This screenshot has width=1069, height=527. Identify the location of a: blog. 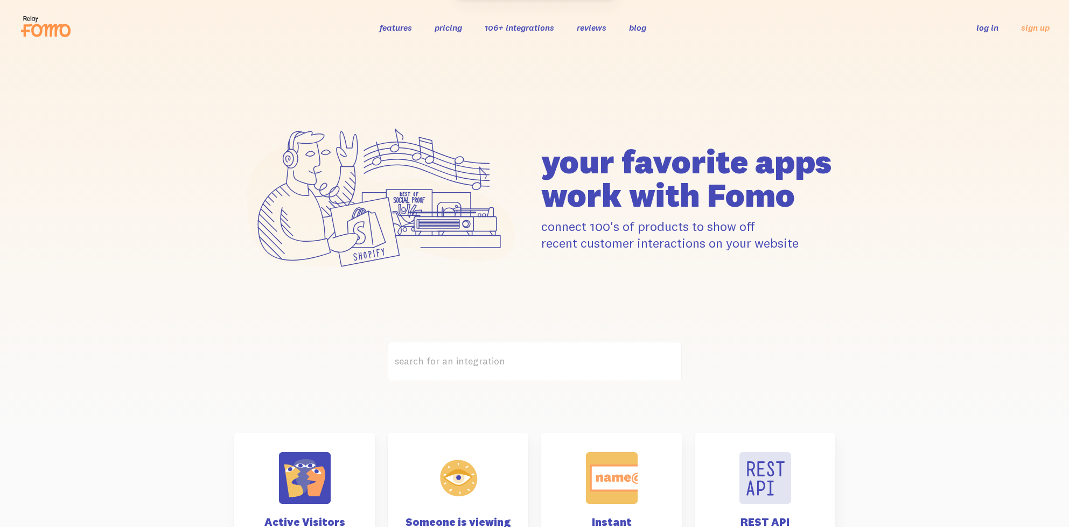
(638, 27).